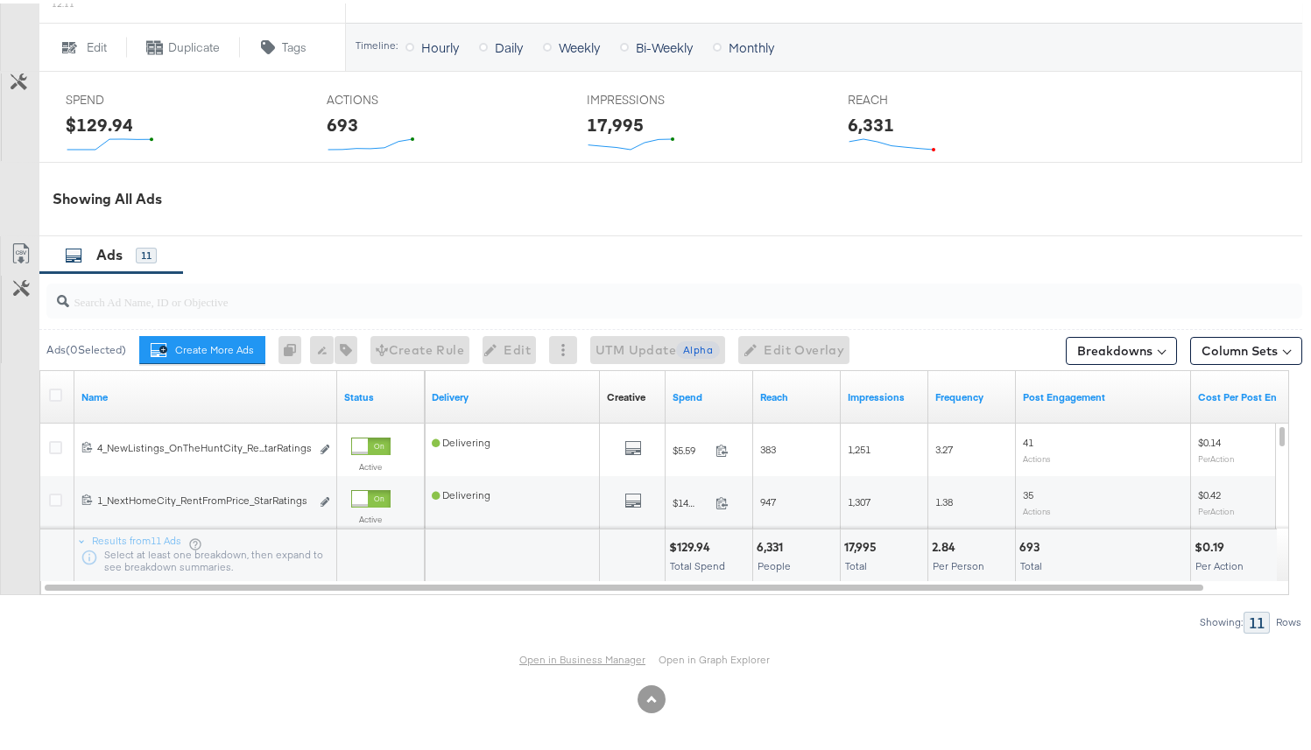 This screenshot has width=1311, height=750. I want to click on button: Create More Ads, so click(202, 347).